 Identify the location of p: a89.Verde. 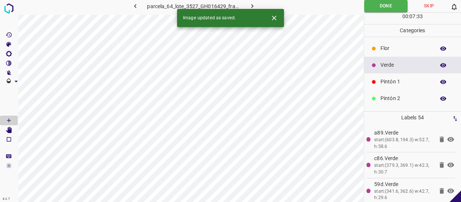
(404, 133).